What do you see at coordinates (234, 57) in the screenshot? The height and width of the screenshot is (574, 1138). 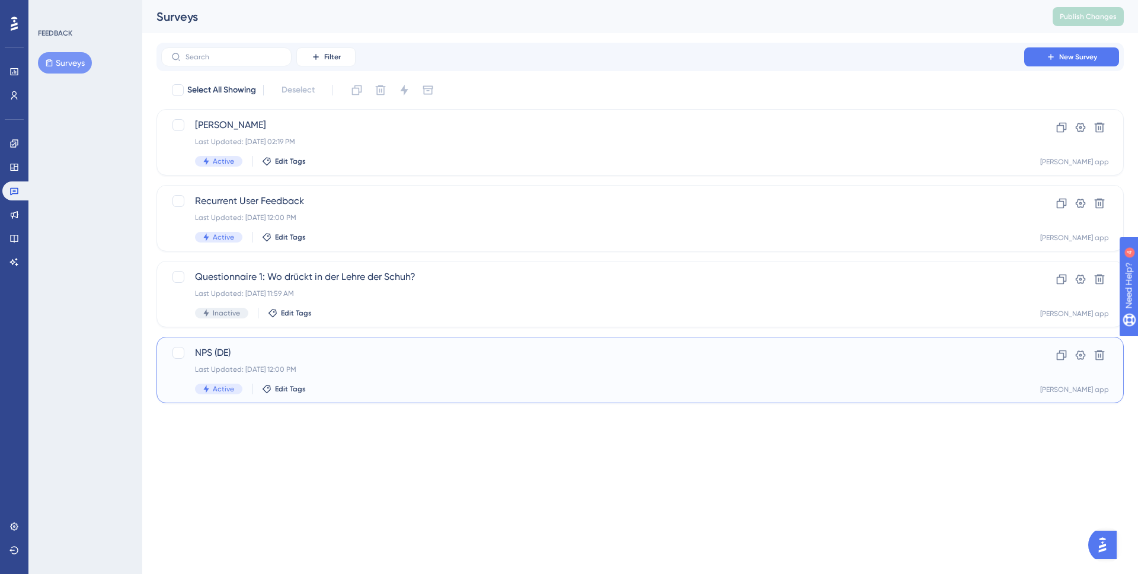 I see `input: Search` at bounding box center [234, 57].